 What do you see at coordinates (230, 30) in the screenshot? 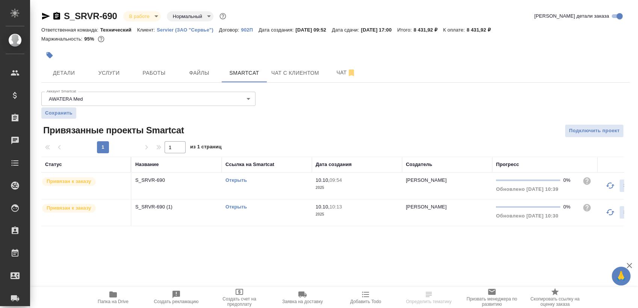
I see `p: Договор:` at bounding box center [230, 30].